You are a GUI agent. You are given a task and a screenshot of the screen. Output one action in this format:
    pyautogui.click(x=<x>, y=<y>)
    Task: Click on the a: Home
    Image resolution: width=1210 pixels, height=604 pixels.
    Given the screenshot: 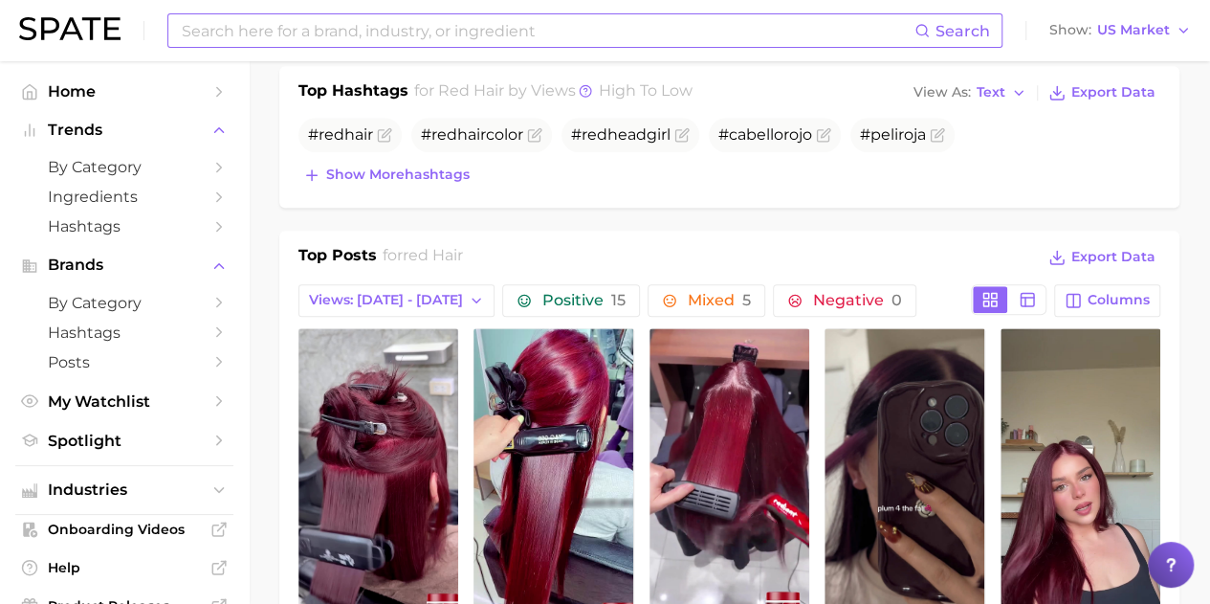 What is the action you would take?
    pyautogui.click(x=124, y=91)
    